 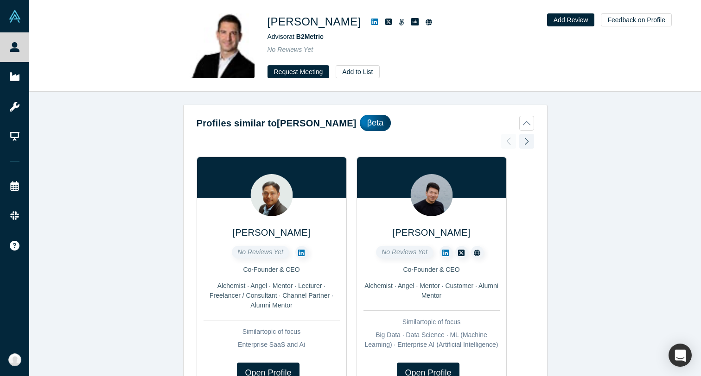 What do you see at coordinates (310, 37) in the screenshot?
I see `span: B2Metric` at bounding box center [310, 37].